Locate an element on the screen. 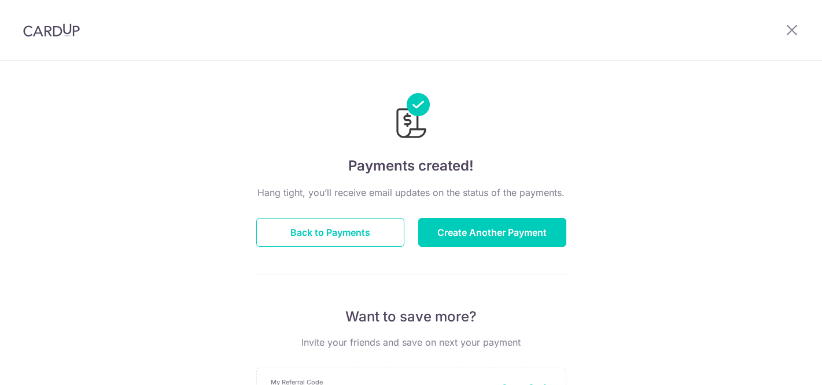 The height and width of the screenshot is (385, 822). p: Hang tight, you’ll receive email updates on the status of the payments. is located at coordinates (411, 193).